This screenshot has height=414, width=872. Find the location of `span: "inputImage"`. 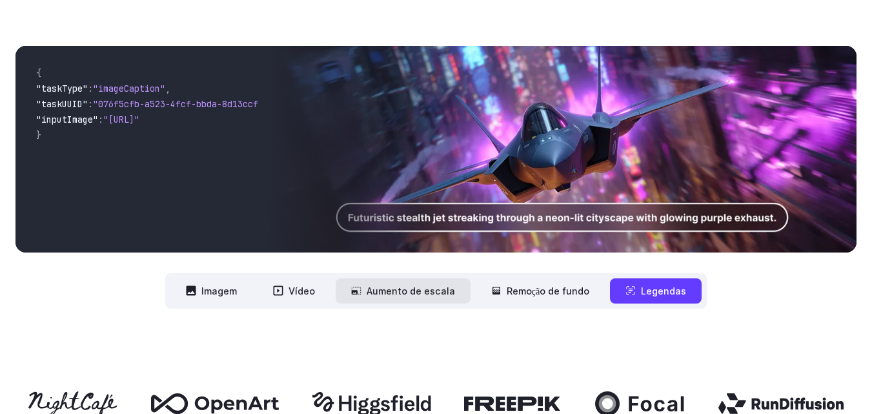

span: "inputImage" is located at coordinates (67, 119).